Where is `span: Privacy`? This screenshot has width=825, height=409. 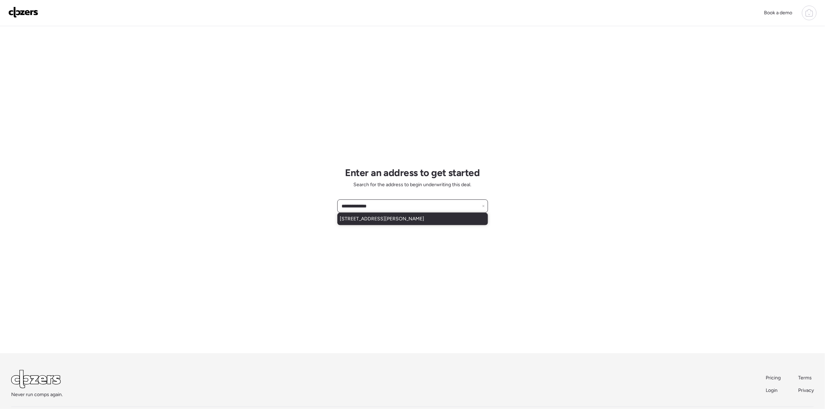
span: Privacy is located at coordinates (806, 391).